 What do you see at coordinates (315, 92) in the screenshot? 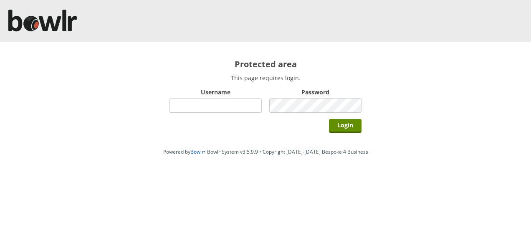
I see `label: Password` at bounding box center [315, 92].